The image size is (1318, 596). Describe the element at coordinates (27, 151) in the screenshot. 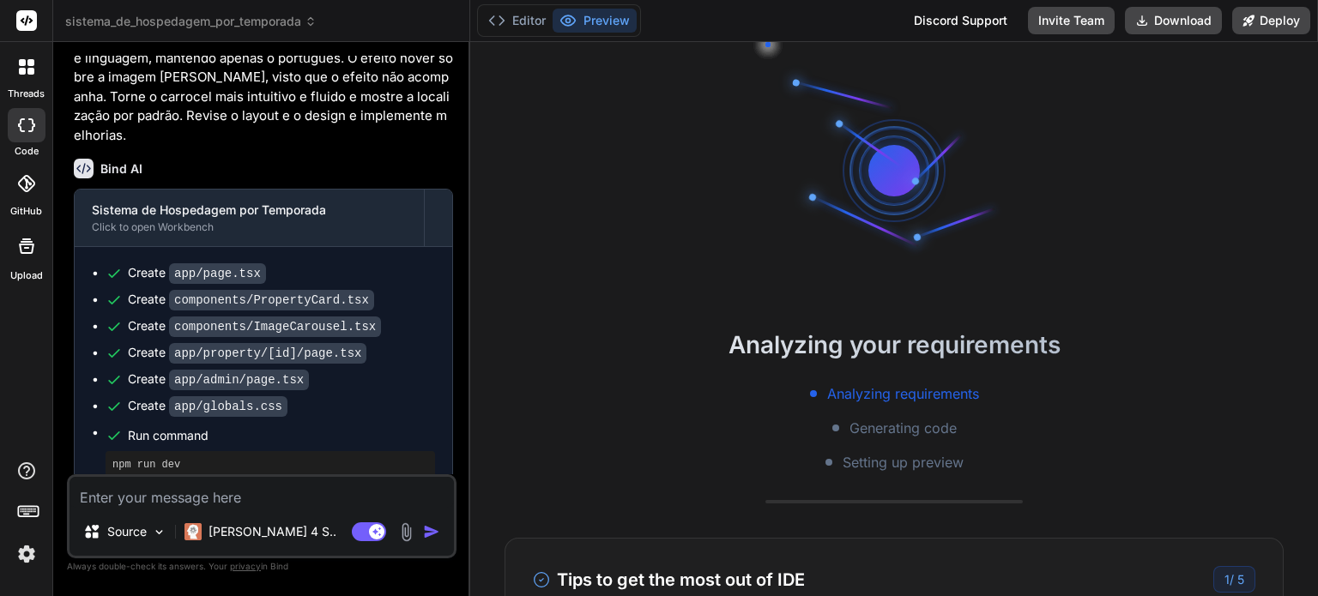

I see `label: code` at that location.